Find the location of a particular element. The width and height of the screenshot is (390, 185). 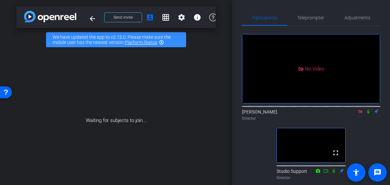

a: Platform Status is located at coordinates (141, 42).